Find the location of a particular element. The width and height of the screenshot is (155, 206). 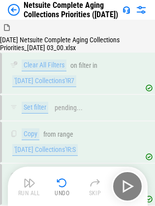

div: from is located at coordinates (50, 134).